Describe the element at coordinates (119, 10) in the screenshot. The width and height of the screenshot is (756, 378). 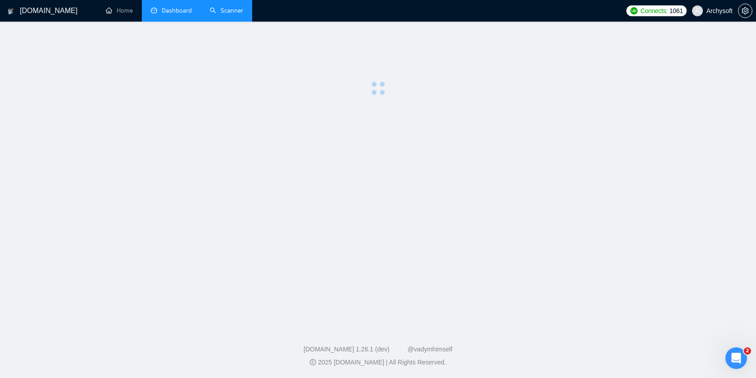
I see `a: homeHome` at that location.